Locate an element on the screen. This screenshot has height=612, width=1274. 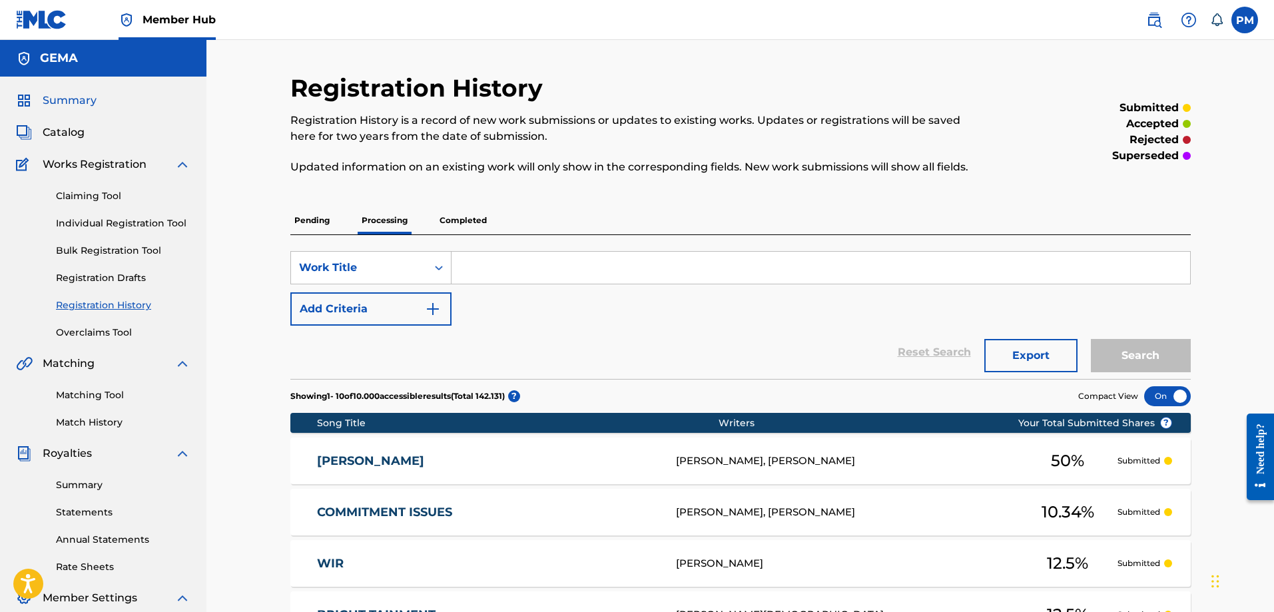
h2: Registration History is located at coordinates (420, 88).